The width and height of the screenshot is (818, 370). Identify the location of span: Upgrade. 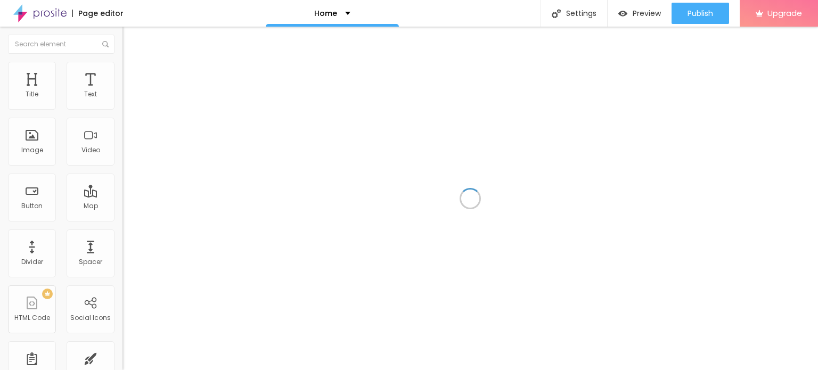
(785, 13).